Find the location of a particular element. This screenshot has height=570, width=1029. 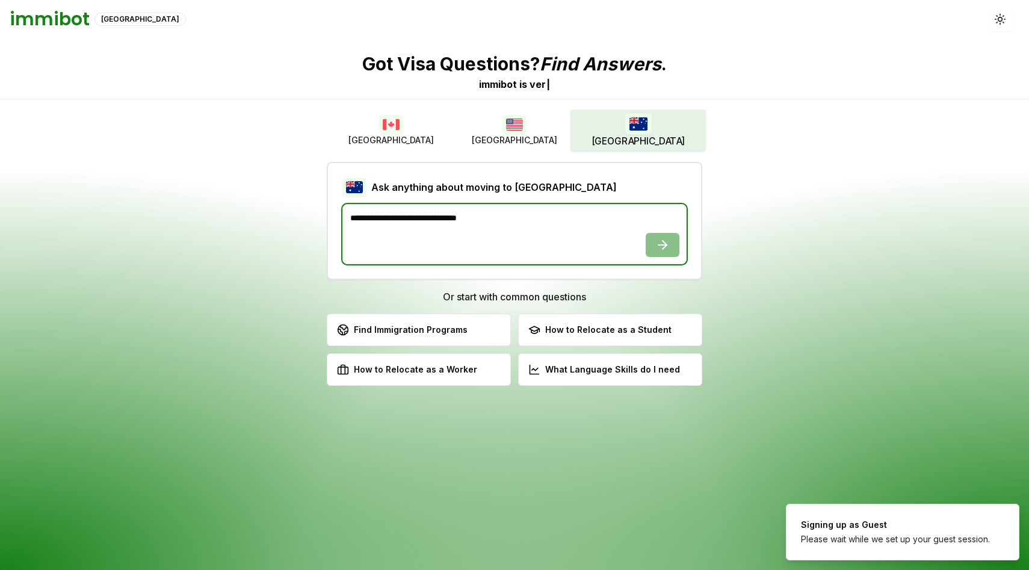

div: Signing up as Guest is located at coordinates (895, 525).